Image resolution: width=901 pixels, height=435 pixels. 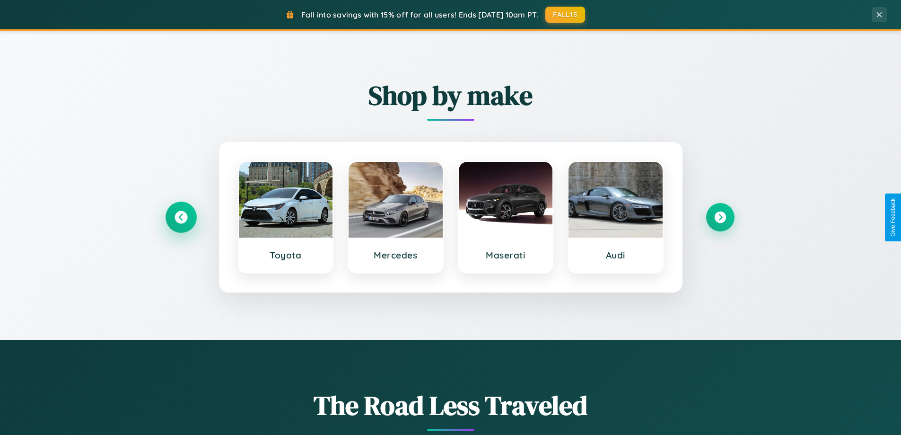 I want to click on button: FALL15, so click(x=565, y=15).